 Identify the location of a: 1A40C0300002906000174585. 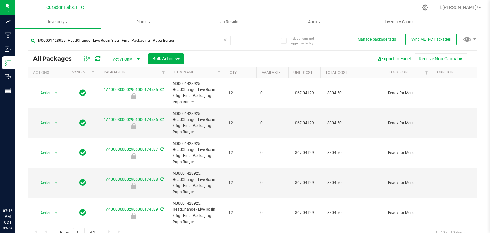
(131, 90).